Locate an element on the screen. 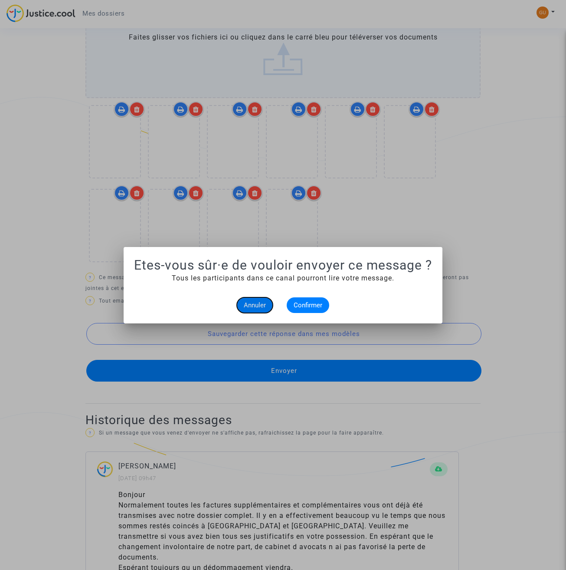  span: Annuler is located at coordinates (255, 305).